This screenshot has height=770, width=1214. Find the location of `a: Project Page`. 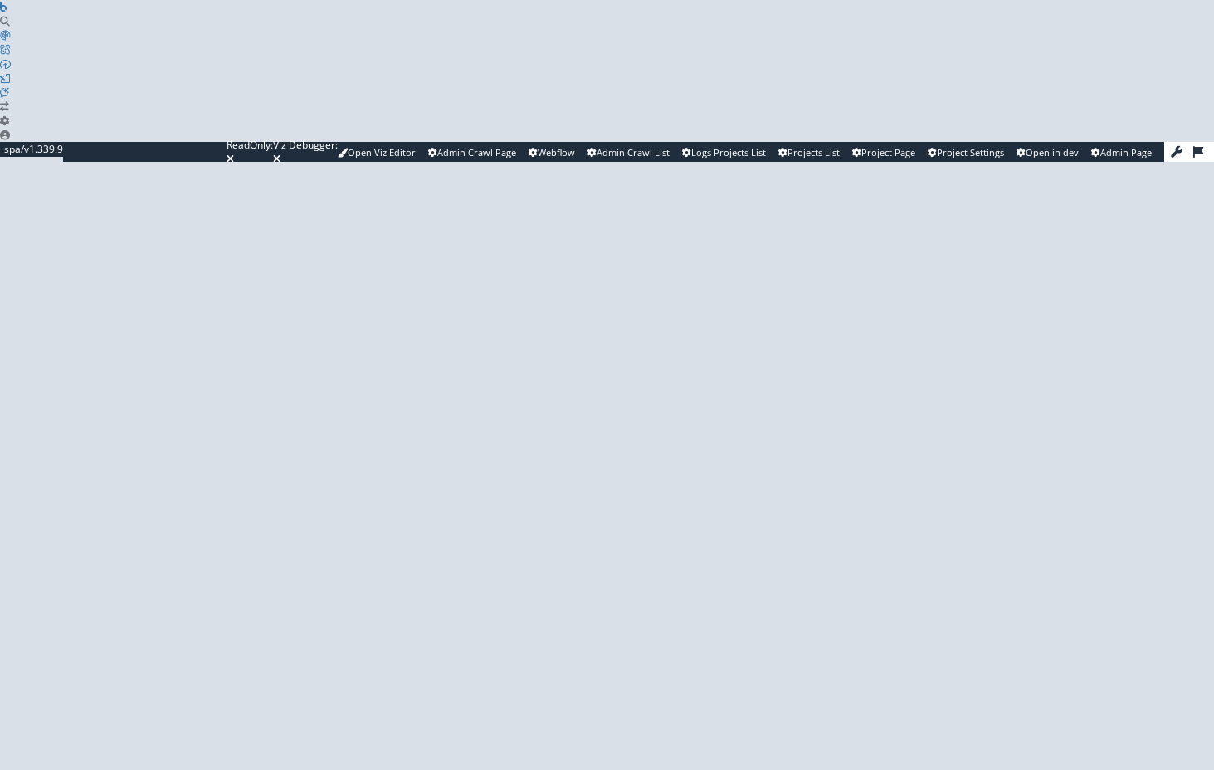

a: Project Page is located at coordinates (884, 153).